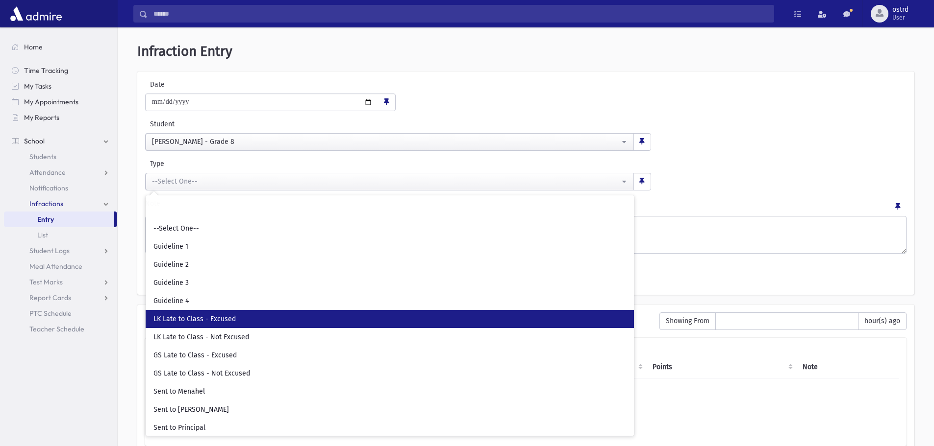 This screenshot has height=446, width=934. Describe the element at coordinates (721, 368) in the screenshot. I see `th: Points: activate to sort column ascending` at that location.